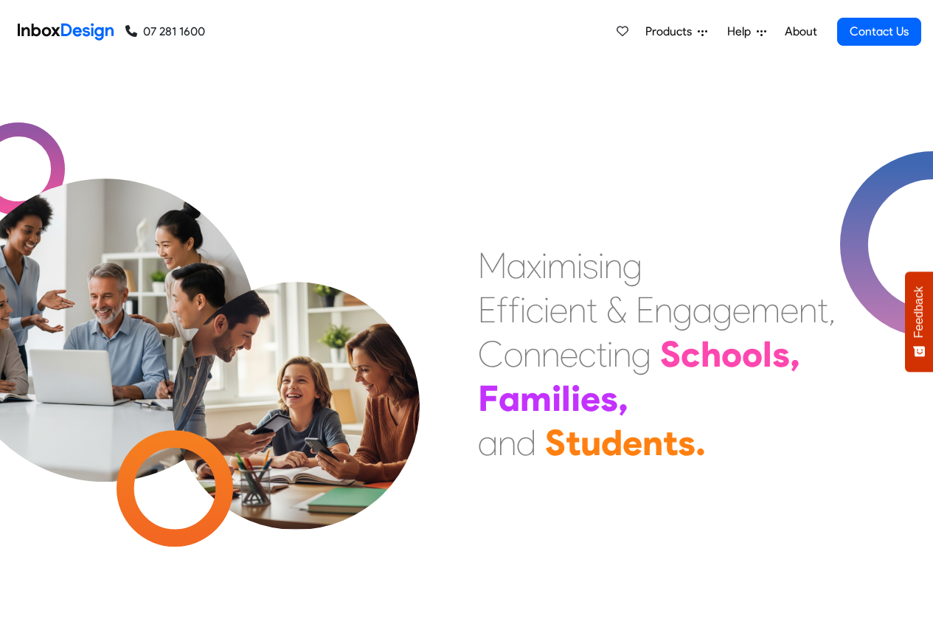  I want to click on div: u, so click(591, 443).